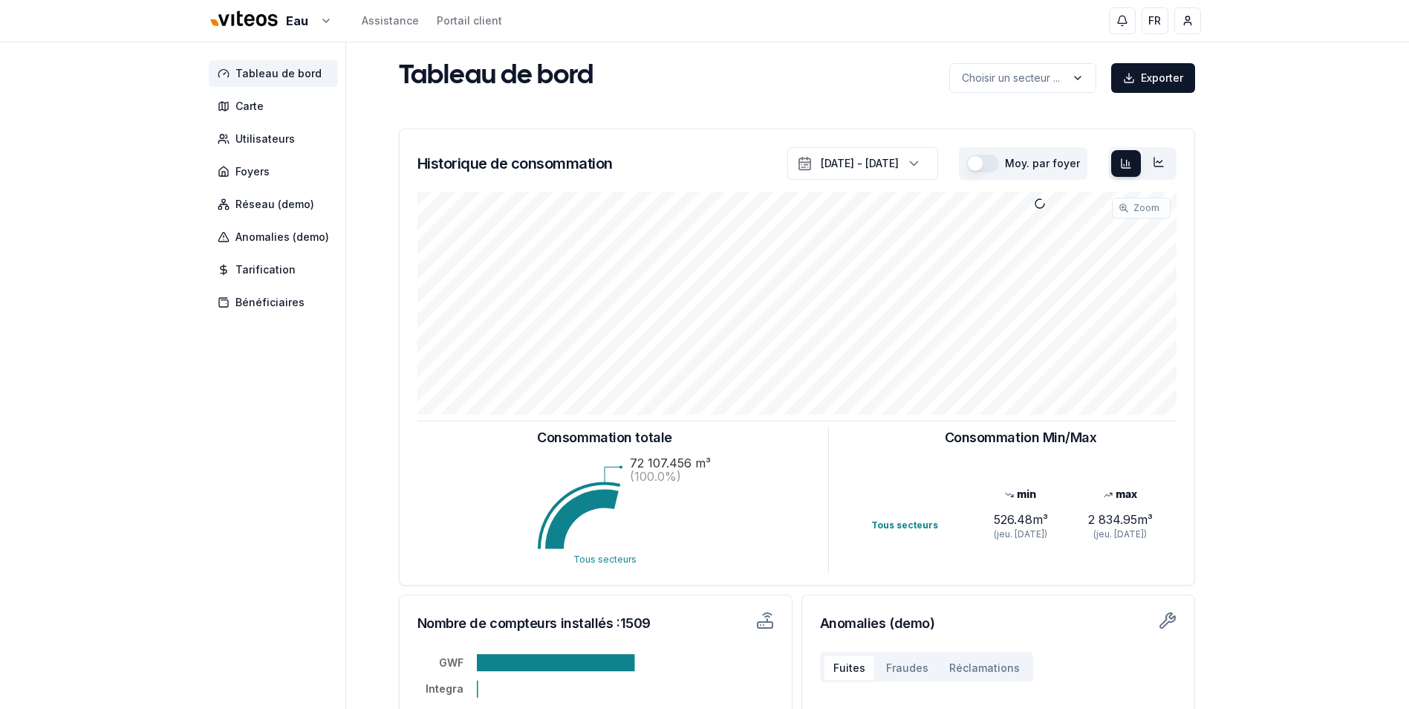 The width and height of the screenshot is (1409, 709). I want to click on a: Carte, so click(276, 106).